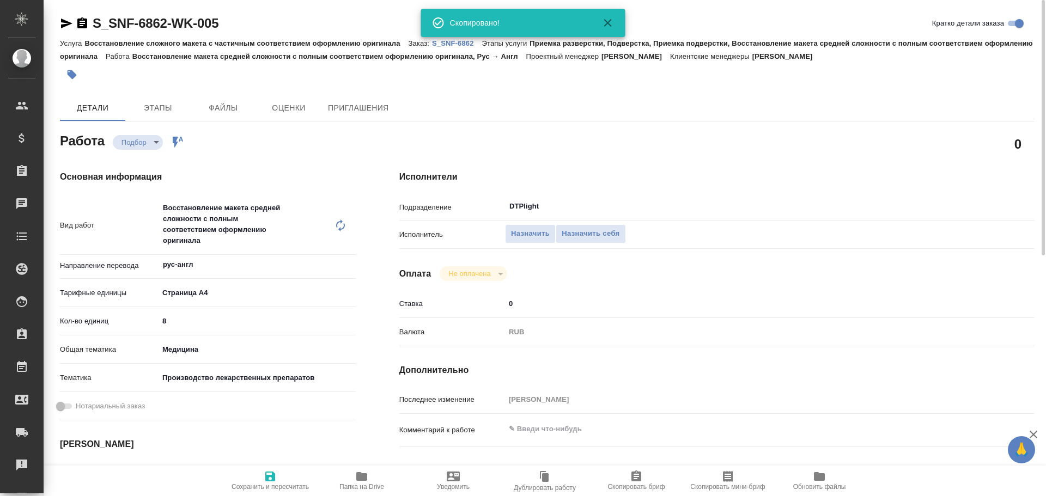 This screenshot has height=496, width=1046. I want to click on button: Добавить тэг, so click(72, 75).